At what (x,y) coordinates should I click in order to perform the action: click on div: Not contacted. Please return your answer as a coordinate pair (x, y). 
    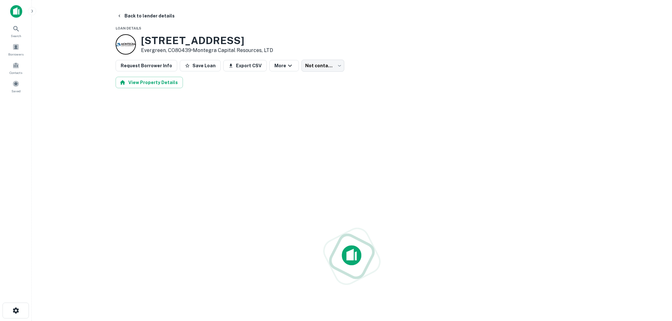
    Looking at the image, I should click on (322, 66).